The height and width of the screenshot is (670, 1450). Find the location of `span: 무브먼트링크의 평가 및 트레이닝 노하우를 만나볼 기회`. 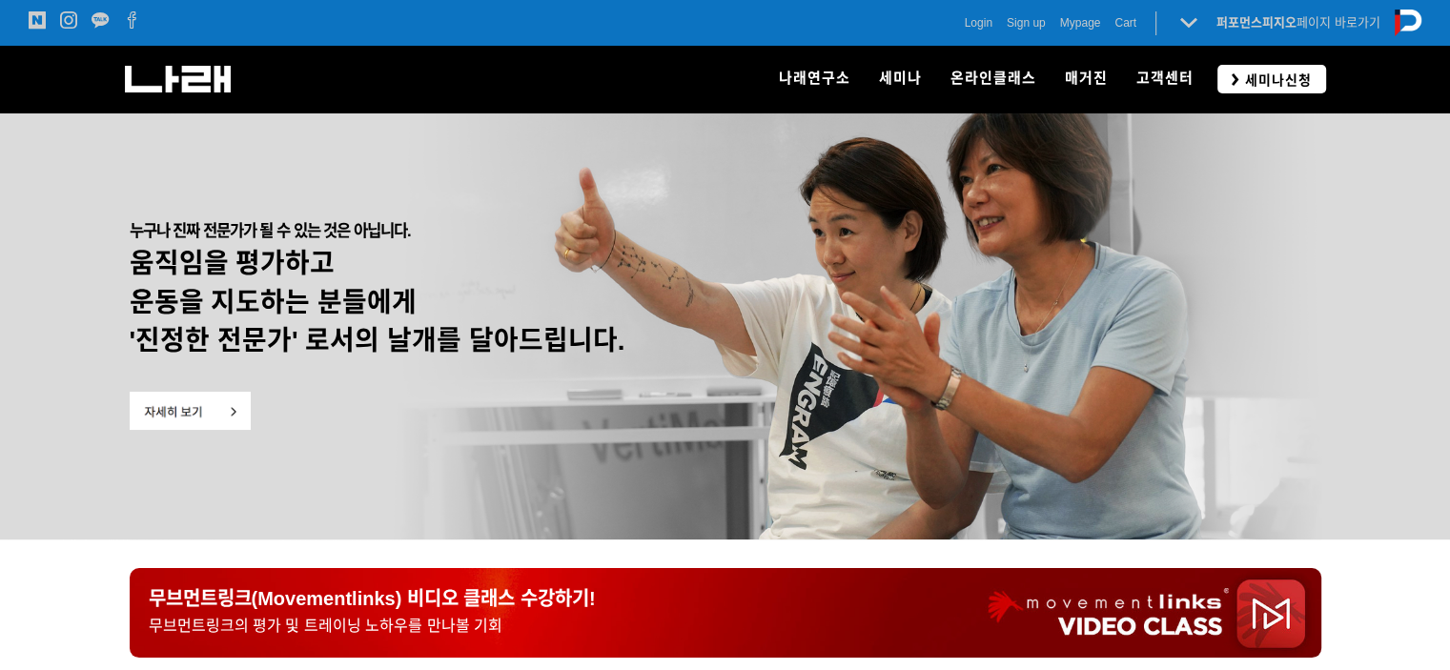

span: 무브먼트링크의 평가 및 트레이닝 노하우를 만나볼 기회 is located at coordinates (326, 625).